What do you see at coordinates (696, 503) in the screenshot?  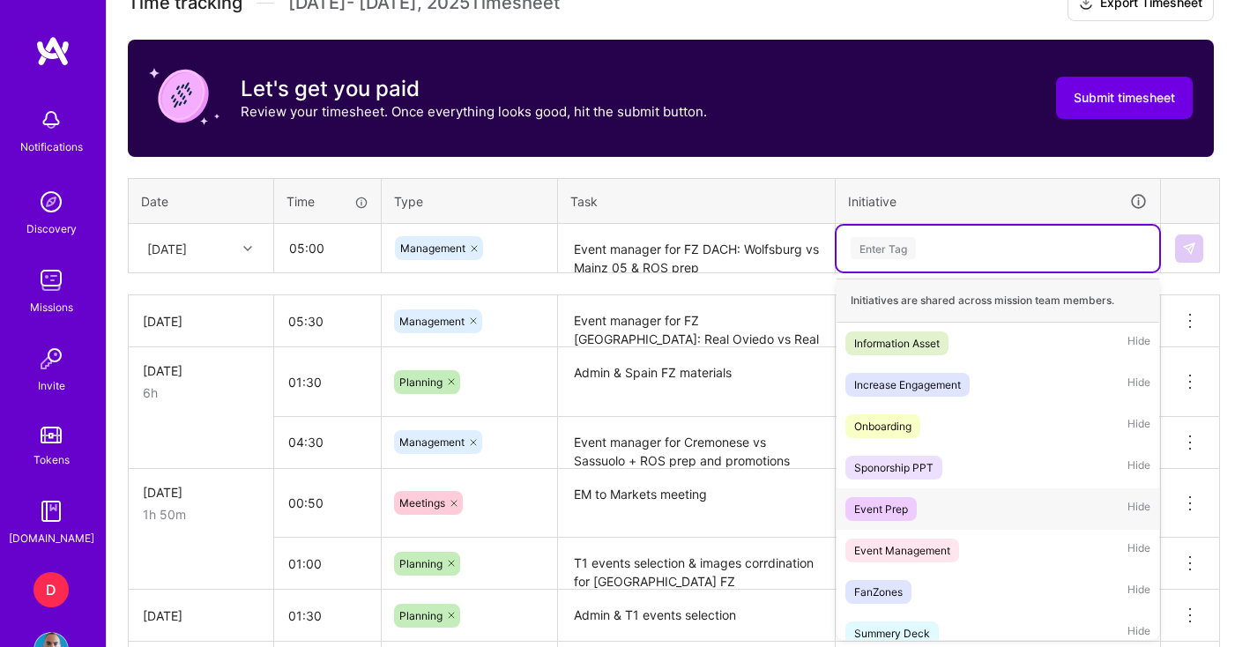 I see `textarea: EM to Markets meeting` at bounding box center [696, 503].